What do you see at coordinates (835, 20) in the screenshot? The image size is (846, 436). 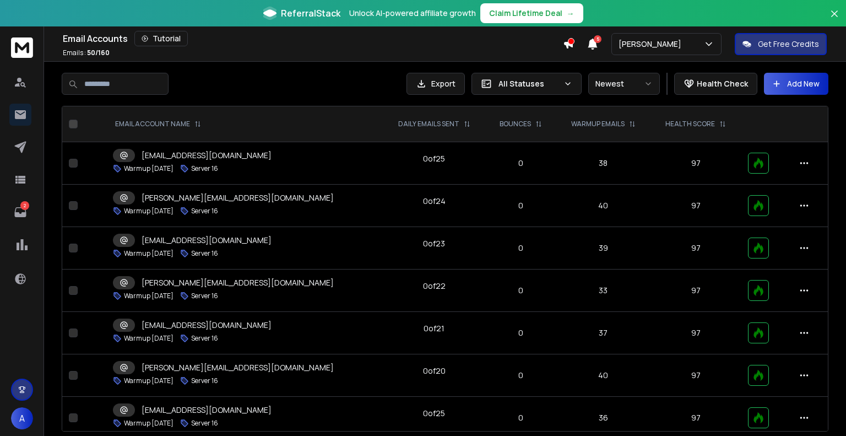 I see `button: Close banner` at bounding box center [835, 20].